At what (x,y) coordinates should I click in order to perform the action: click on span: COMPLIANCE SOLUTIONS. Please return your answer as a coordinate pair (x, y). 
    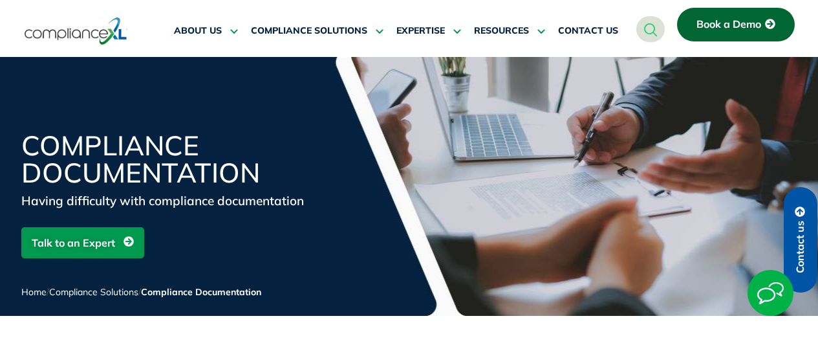
    Looking at the image, I should click on (309, 31).